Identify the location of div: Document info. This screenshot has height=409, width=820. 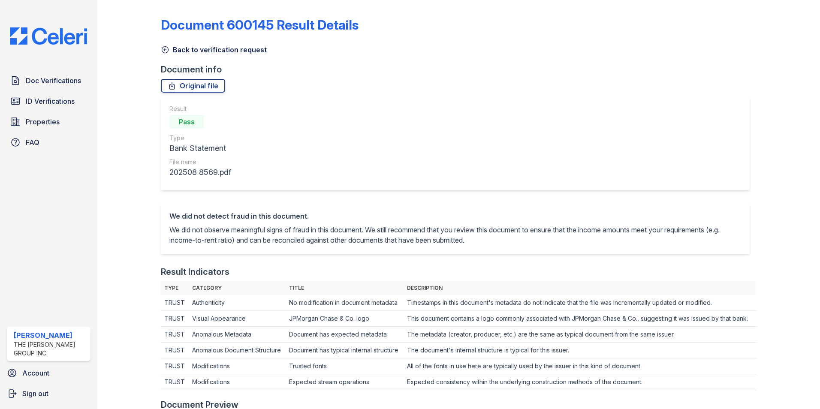
(458, 69).